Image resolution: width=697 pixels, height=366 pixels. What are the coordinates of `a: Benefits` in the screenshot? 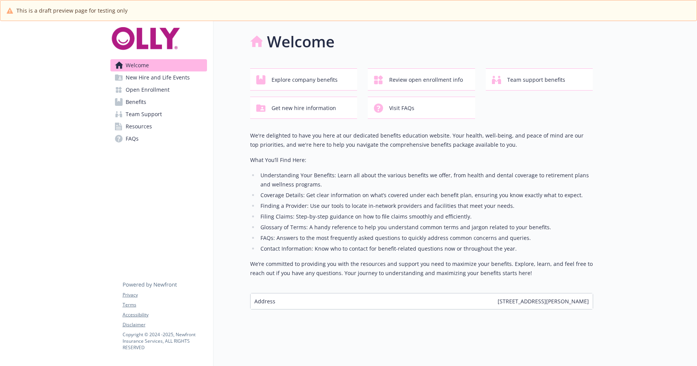 It's located at (158, 102).